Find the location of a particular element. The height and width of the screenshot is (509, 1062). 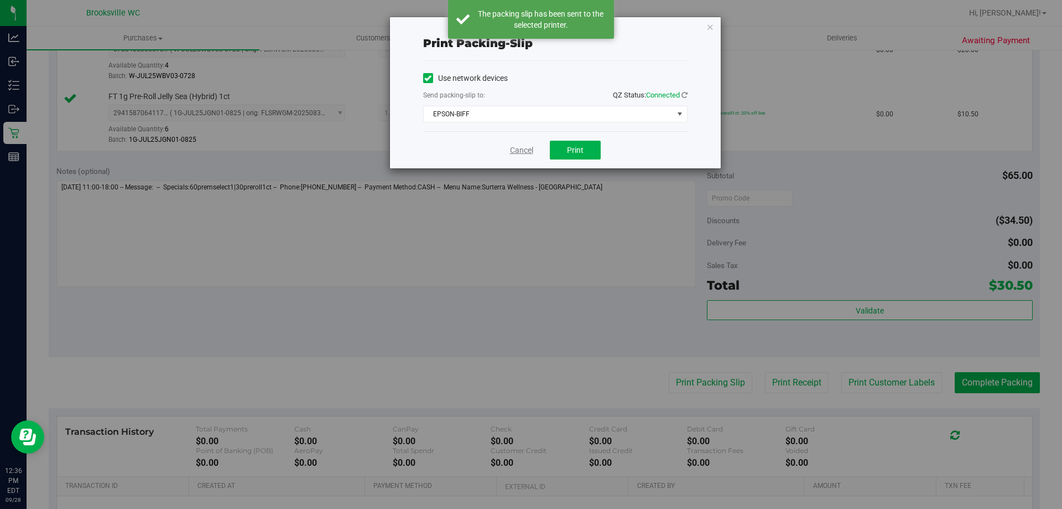

label: Send packing-slip to: is located at coordinates (454, 95).